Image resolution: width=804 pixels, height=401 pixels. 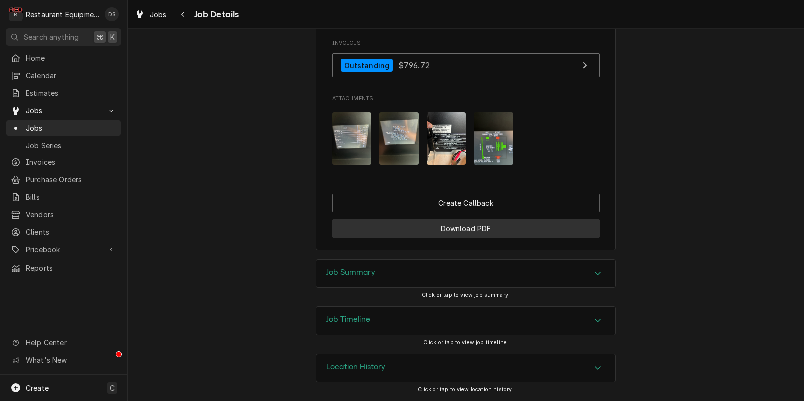 I want to click on a: Go to Jobs, so click(x=64, y=110).